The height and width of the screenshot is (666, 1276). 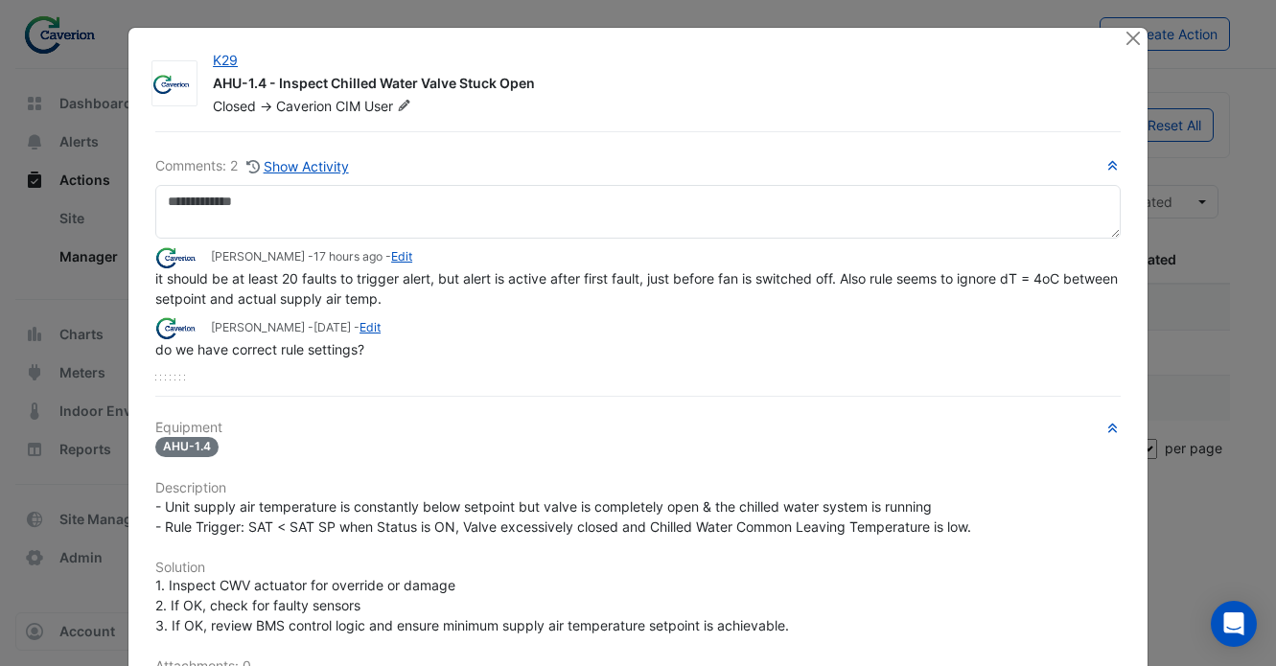 What do you see at coordinates (638, 568) in the screenshot?
I see `h6: Solution` at bounding box center [638, 568].